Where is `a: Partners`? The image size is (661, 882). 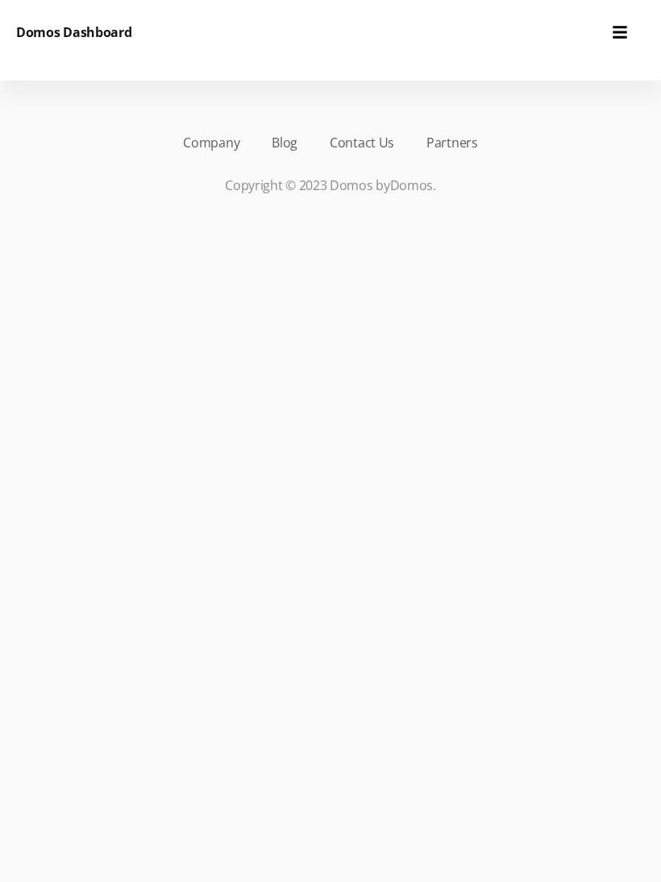 a: Partners is located at coordinates (452, 143).